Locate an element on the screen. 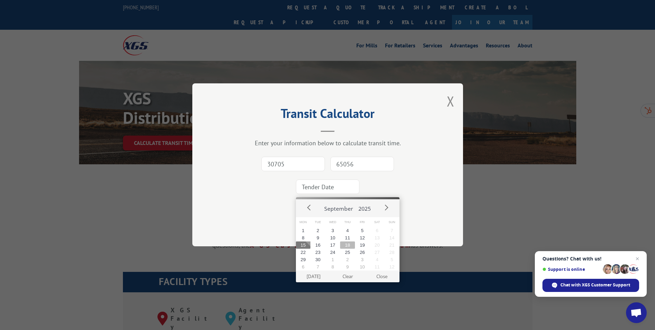  button: 29 is located at coordinates (303, 259).